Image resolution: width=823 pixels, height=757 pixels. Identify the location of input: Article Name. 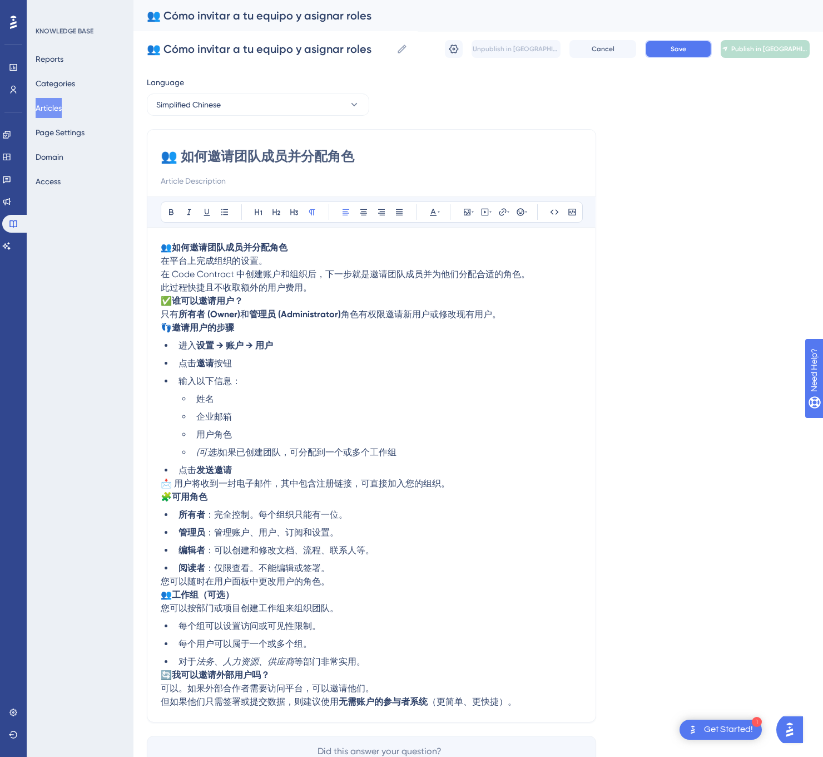
(269, 49).